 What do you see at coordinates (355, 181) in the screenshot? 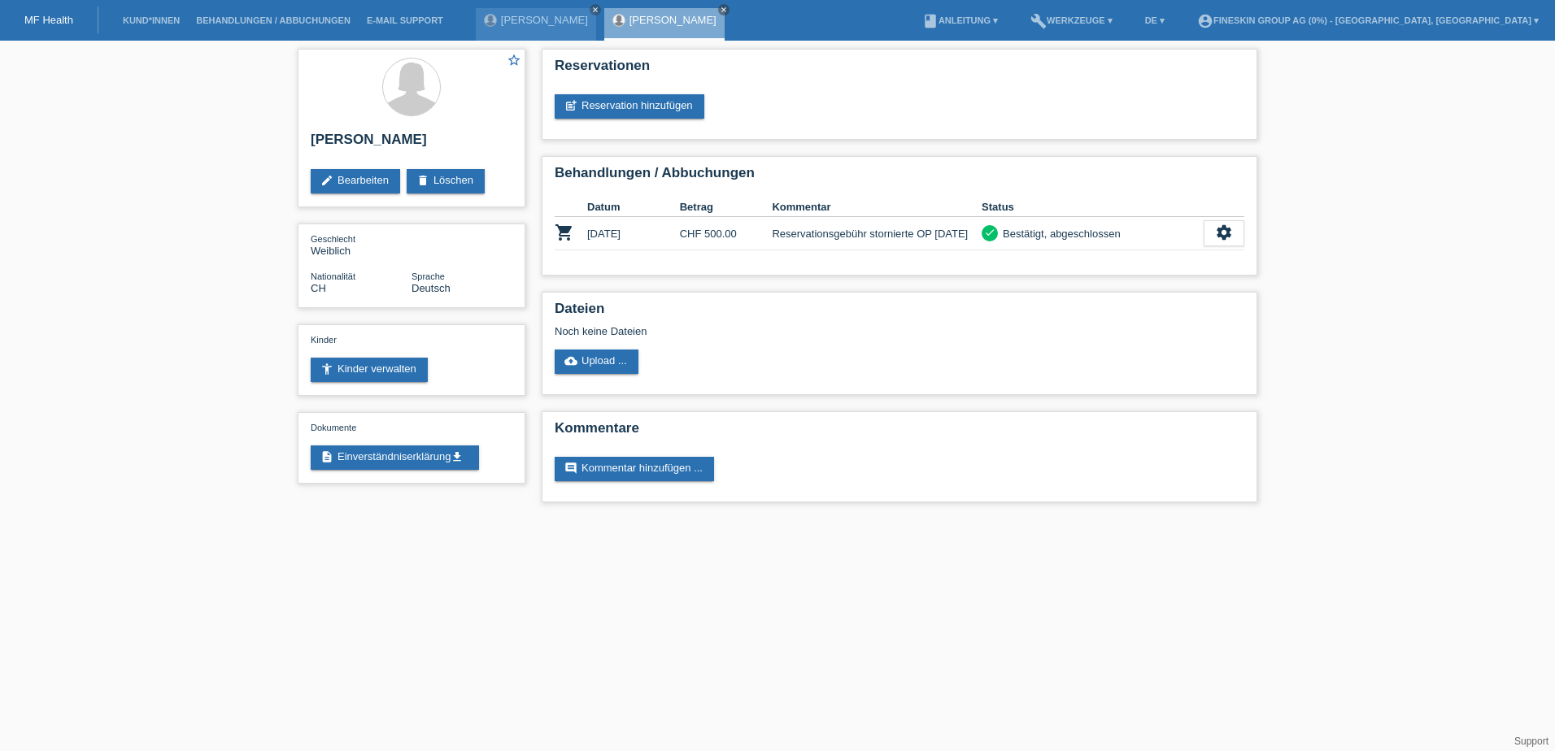
I see `a: editBearbeiten` at bounding box center [355, 181].